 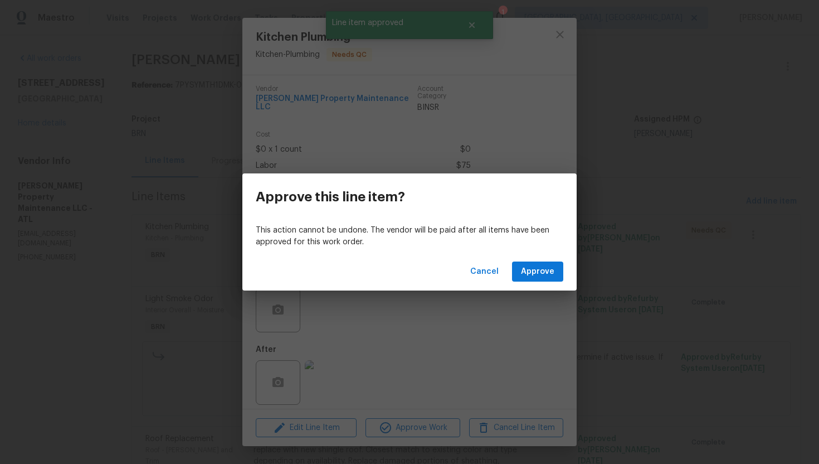 What do you see at coordinates (538, 271) in the screenshot?
I see `button: Approve` at bounding box center [538, 271].